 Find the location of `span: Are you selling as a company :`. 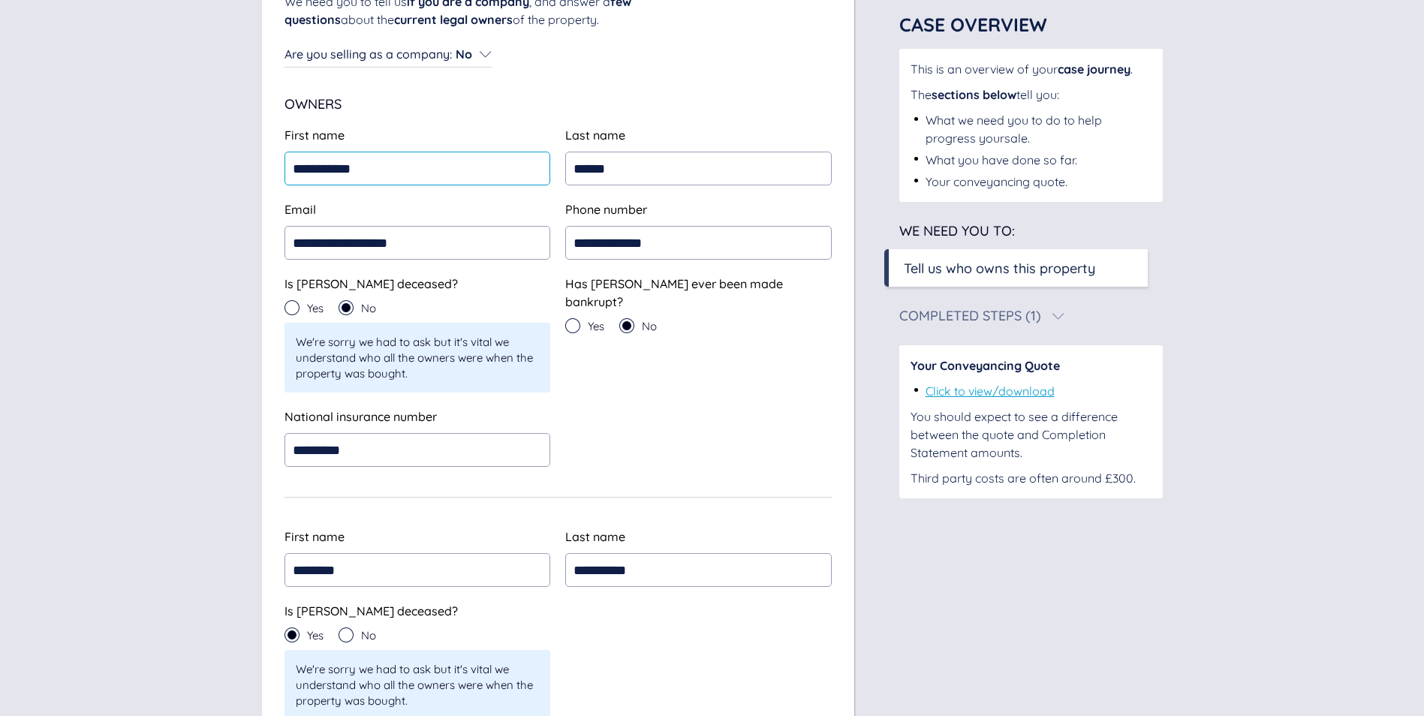

span: Are you selling as a company : is located at coordinates (368, 54).